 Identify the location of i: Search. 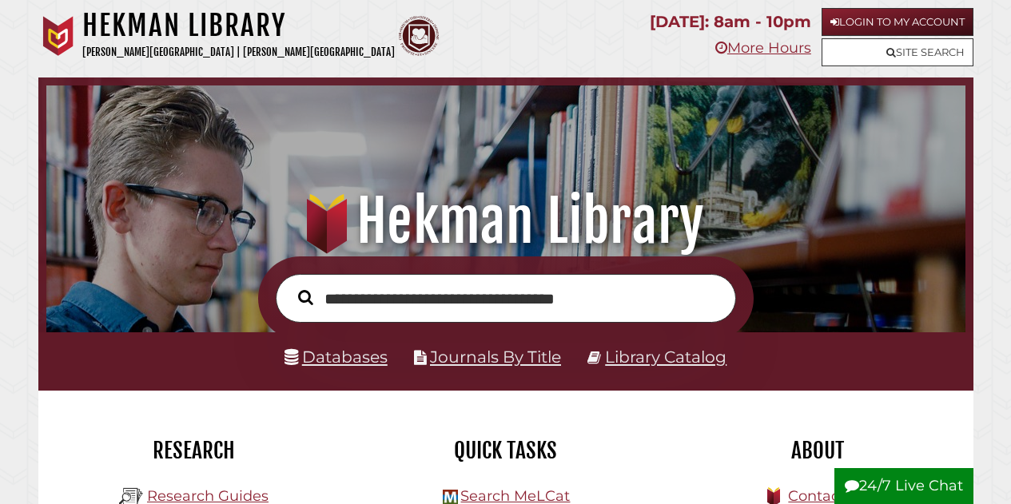
(305, 297).